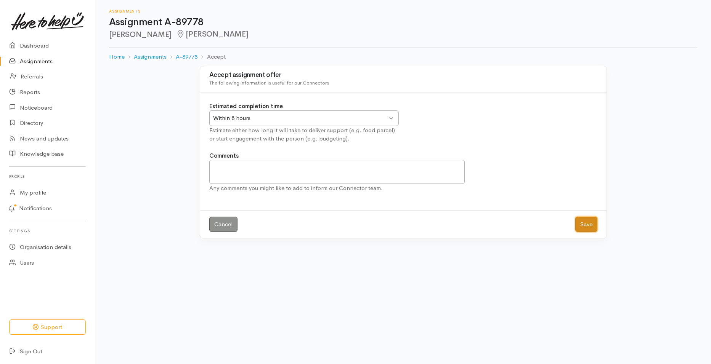 The image size is (711, 364). I want to click on a: Home, so click(117, 57).